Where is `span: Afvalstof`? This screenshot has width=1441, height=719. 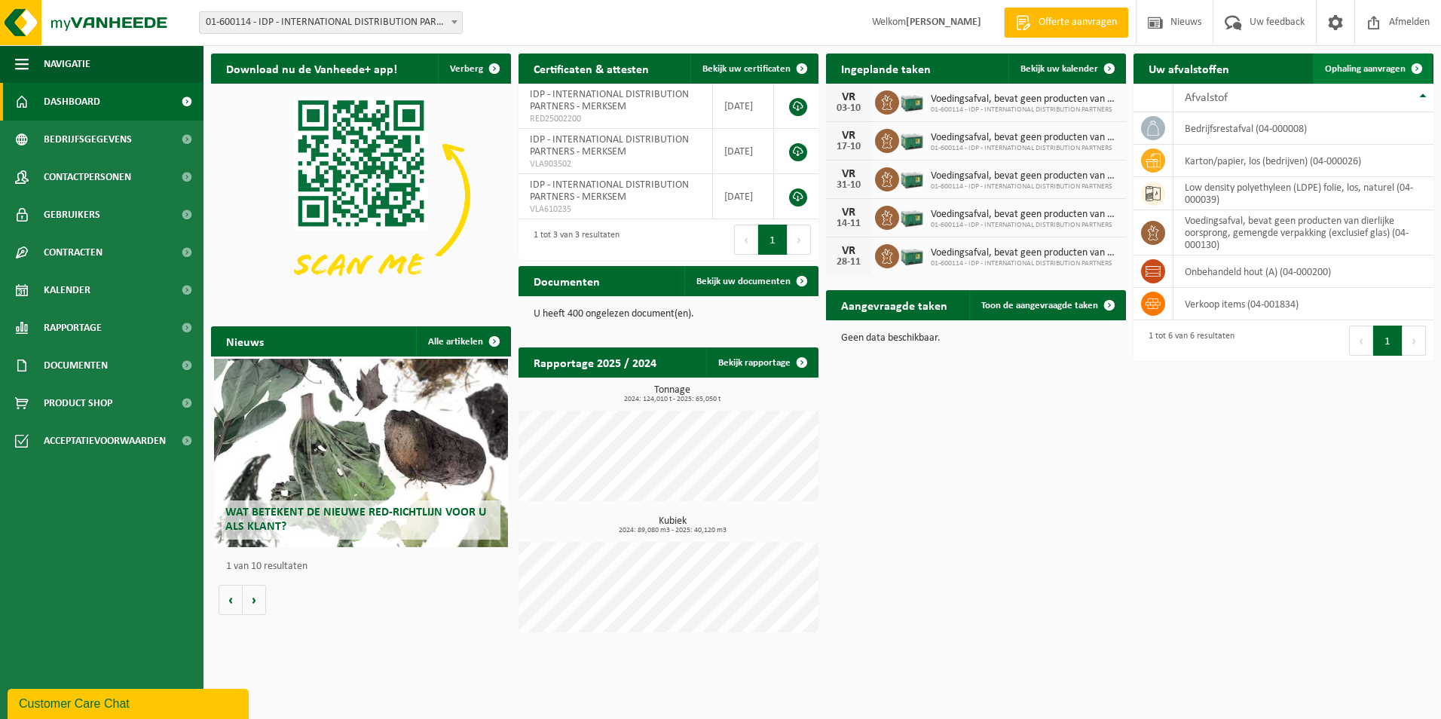 span: Afvalstof is located at coordinates (1206, 98).